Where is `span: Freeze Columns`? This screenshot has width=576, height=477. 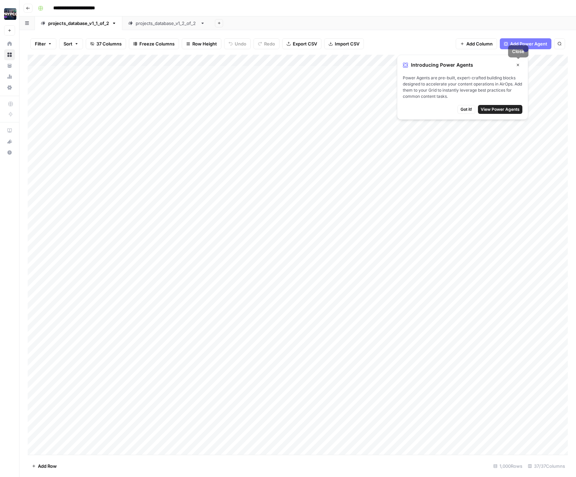 span: Freeze Columns is located at coordinates (157, 44).